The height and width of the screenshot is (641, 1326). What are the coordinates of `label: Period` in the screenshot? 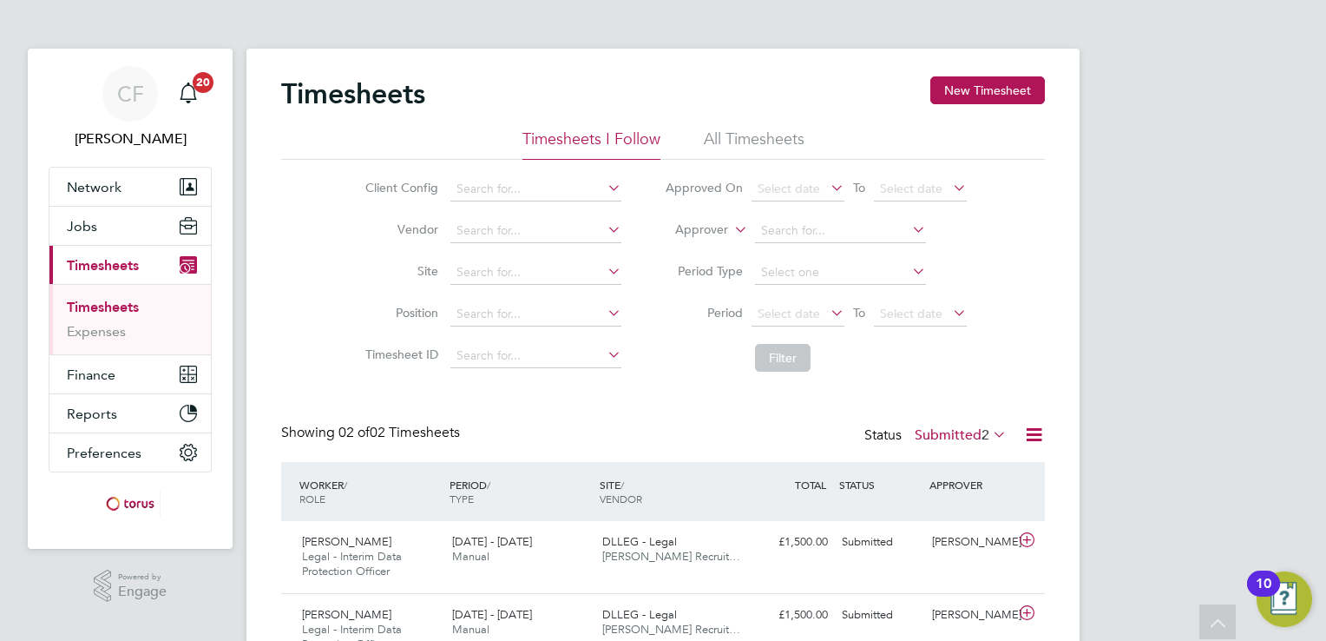 It's located at (704, 313).